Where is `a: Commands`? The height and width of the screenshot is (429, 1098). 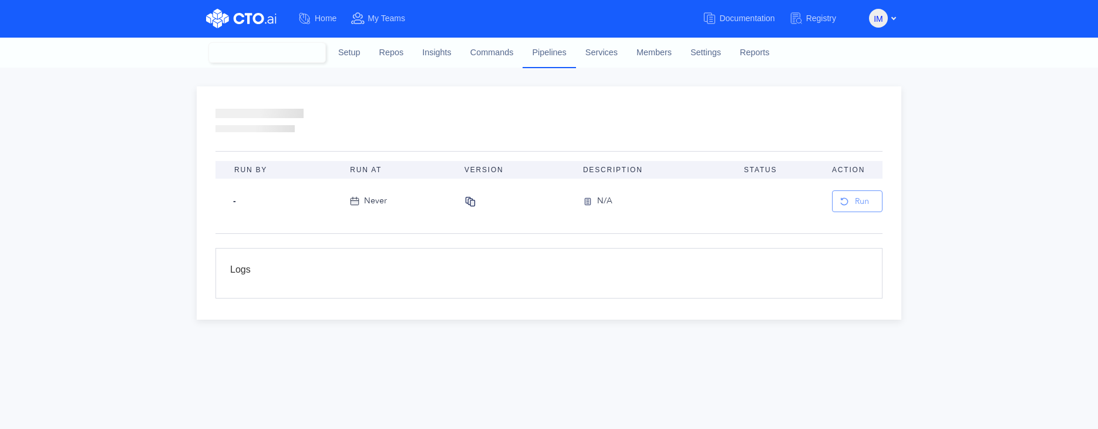
a: Commands is located at coordinates (492, 53).